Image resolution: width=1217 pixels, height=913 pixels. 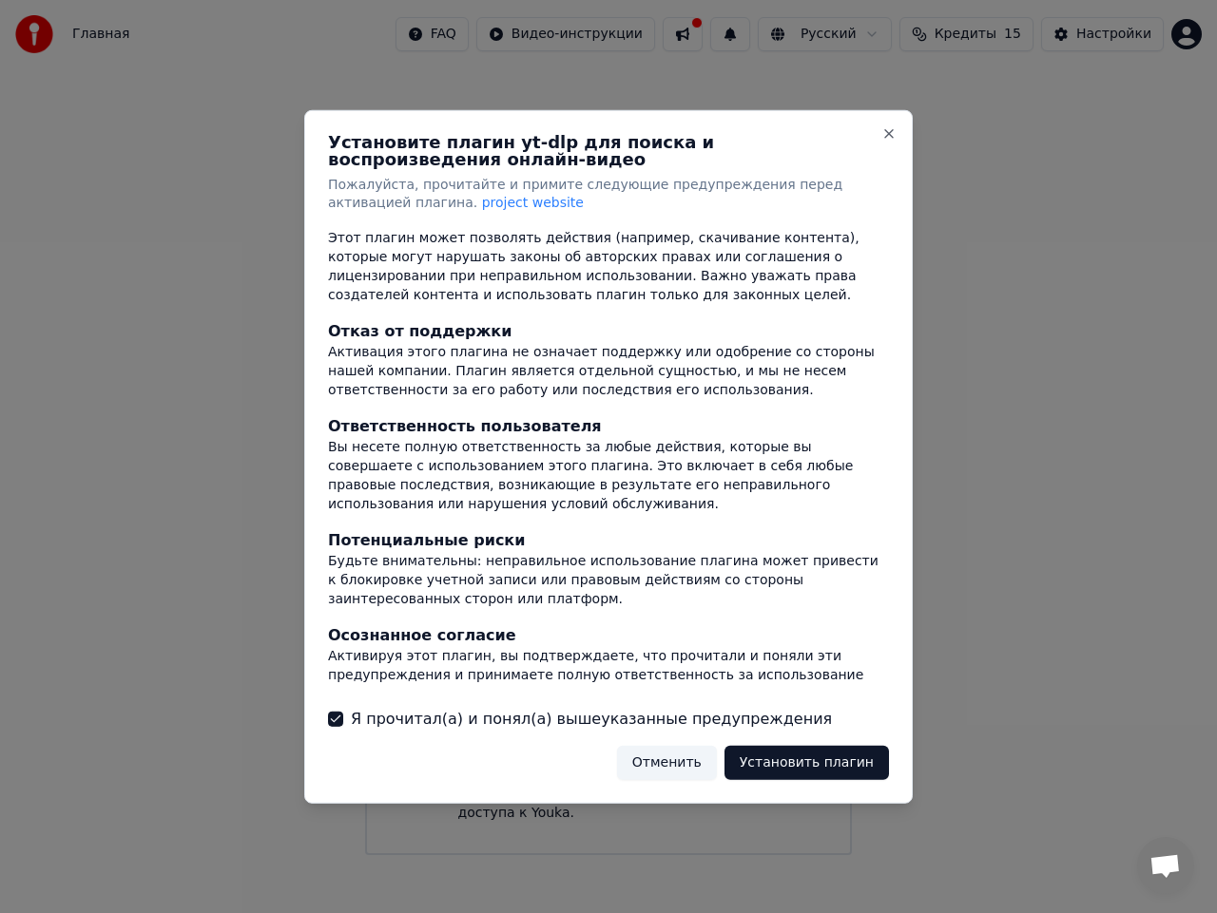 I want to click on div: Будьте внимательны: неправильное использование плагина может привести к блокировке учетной записи..., so click(x=608, y=581).